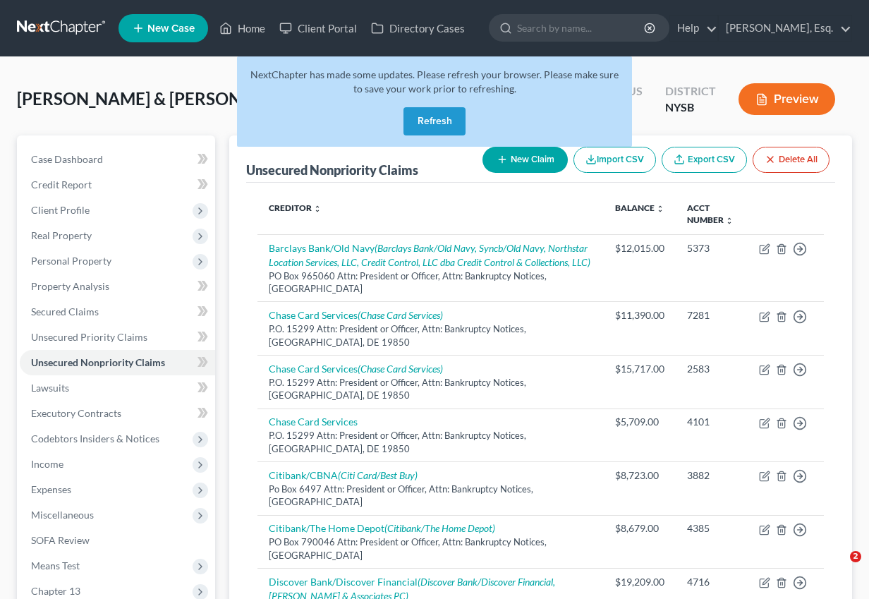  Describe the element at coordinates (711, 214) in the screenshot. I see `a: Acct Number unfold_more` at that location.